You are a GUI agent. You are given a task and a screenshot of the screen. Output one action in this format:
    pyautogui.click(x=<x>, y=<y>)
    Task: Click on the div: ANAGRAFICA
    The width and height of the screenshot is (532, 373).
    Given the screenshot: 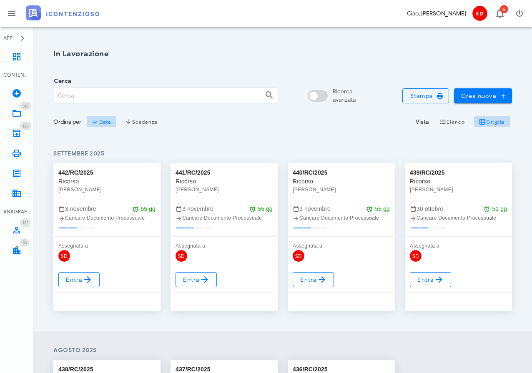 What is the action you would take?
    pyautogui.click(x=17, y=212)
    